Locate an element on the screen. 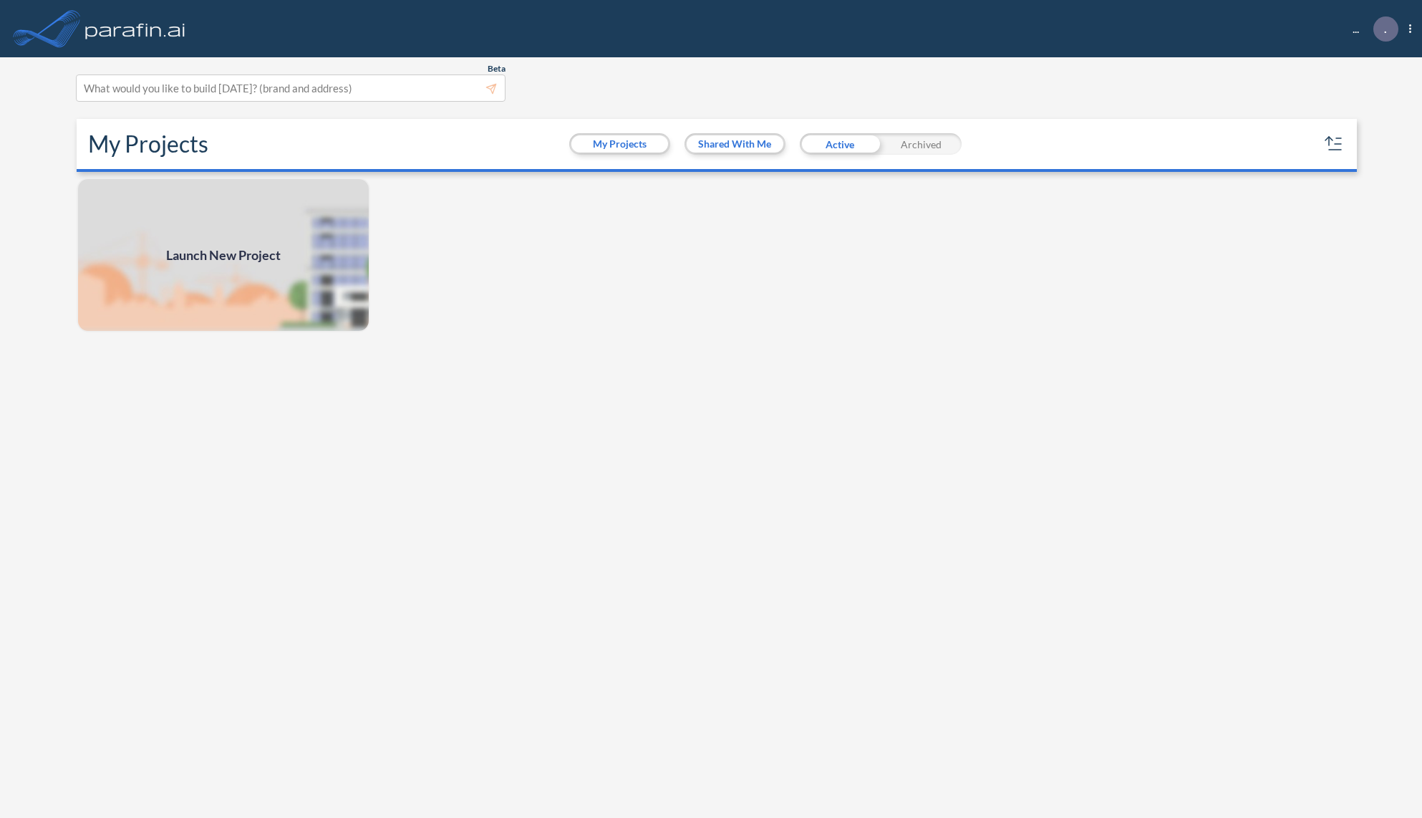 The width and height of the screenshot is (1422, 818). div: Active is located at coordinates (840, 144).